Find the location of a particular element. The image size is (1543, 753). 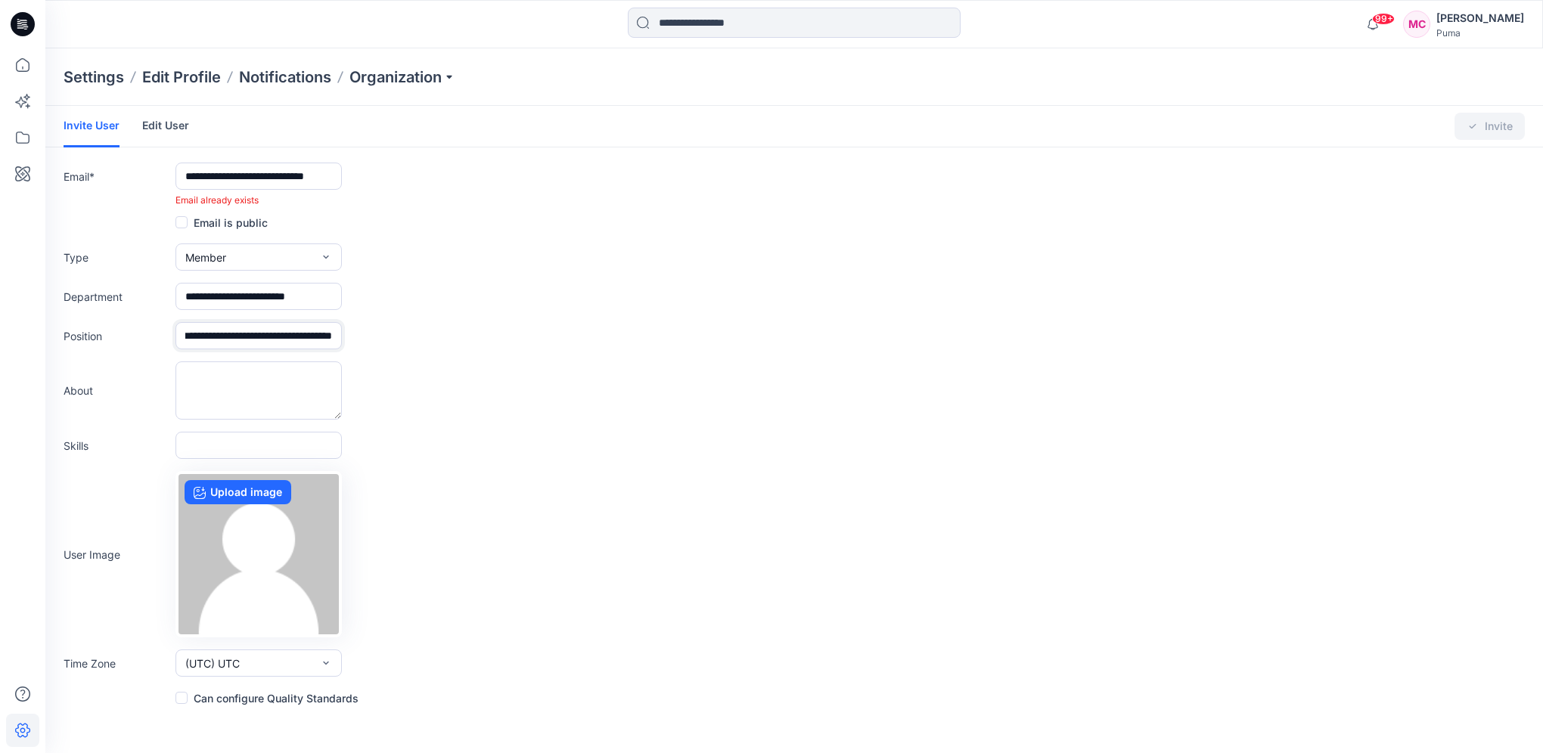

img: no-profile.png is located at coordinates (259, 554).